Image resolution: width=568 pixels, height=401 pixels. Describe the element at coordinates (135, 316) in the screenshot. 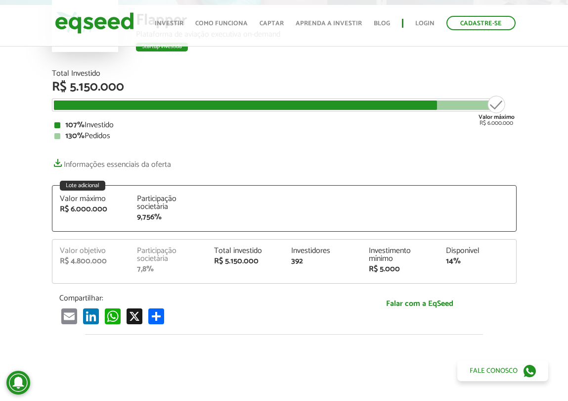

I see `a: X` at that location.